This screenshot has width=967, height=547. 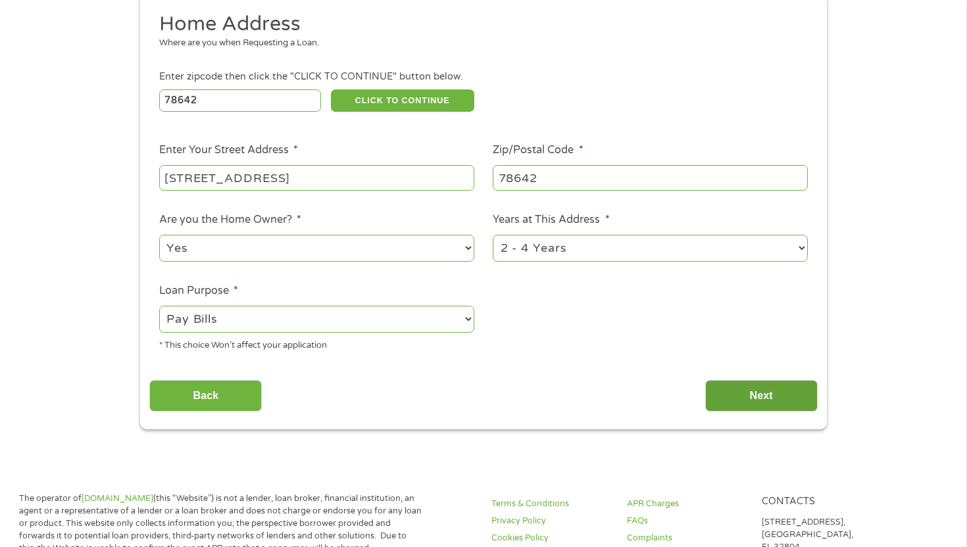 I want to click on button: CLICK TO CONTINUE, so click(x=403, y=101).